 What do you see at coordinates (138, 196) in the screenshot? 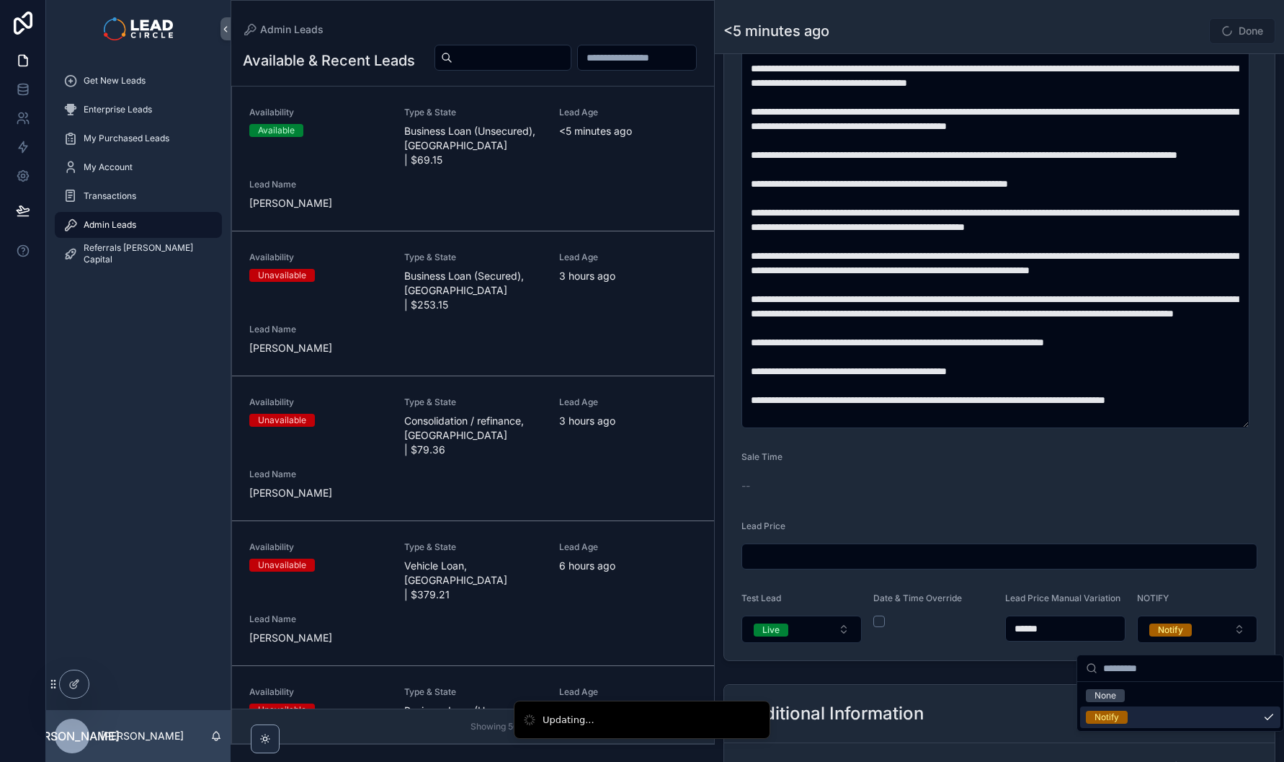
I see `a: Transactions` at bounding box center [138, 196].